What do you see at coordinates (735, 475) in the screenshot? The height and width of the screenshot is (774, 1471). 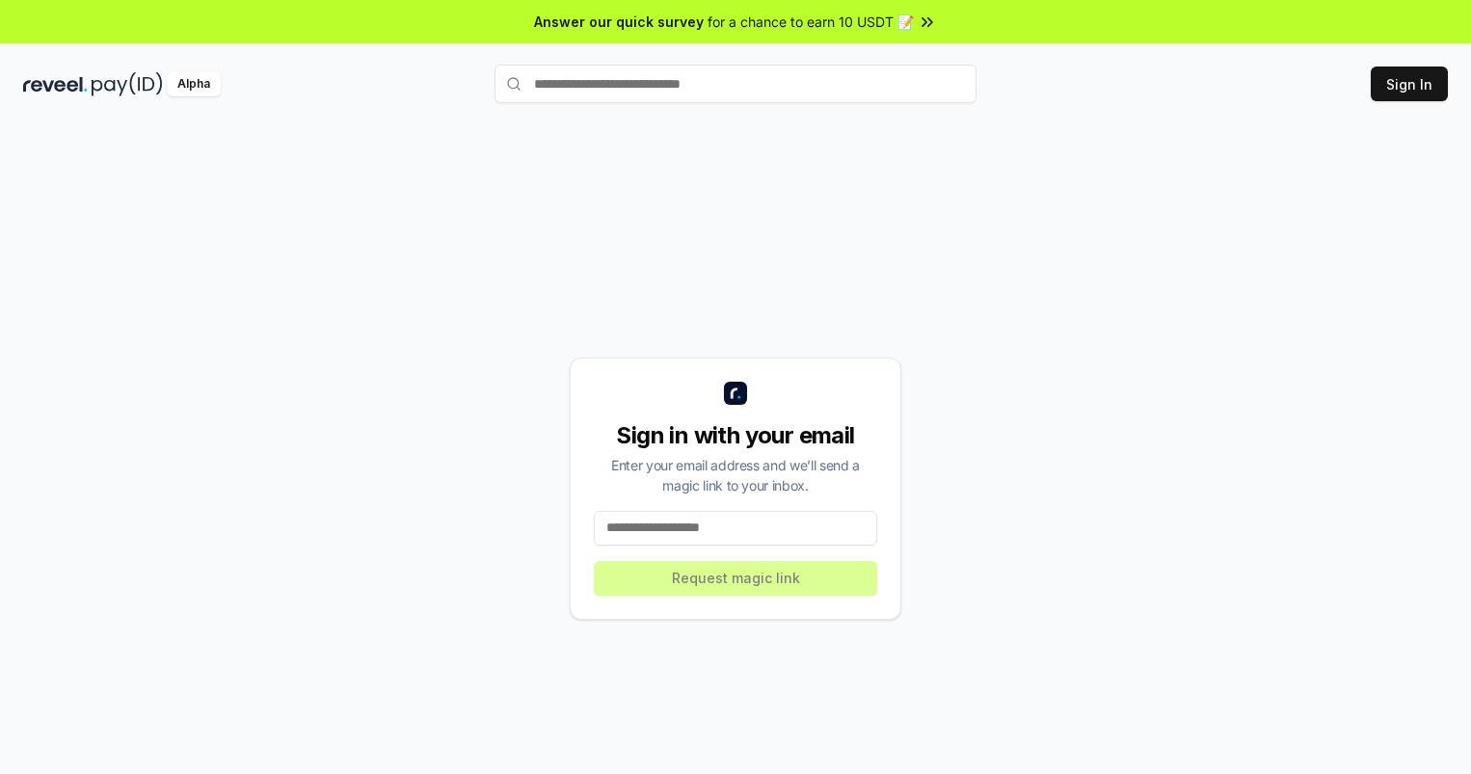 I see `div: Enter your email address and we’ll send a magic link to your inbox.` at bounding box center [735, 475].